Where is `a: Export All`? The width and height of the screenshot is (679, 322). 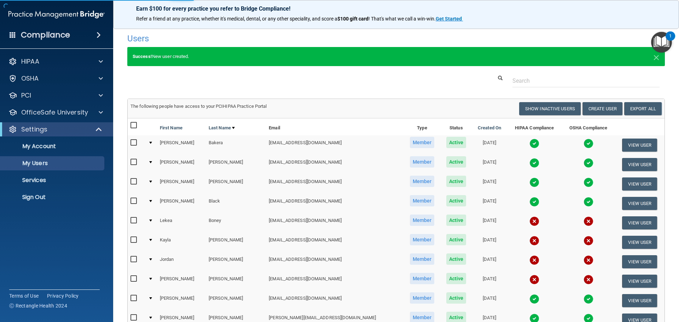
a: Export All is located at coordinates (643, 109).